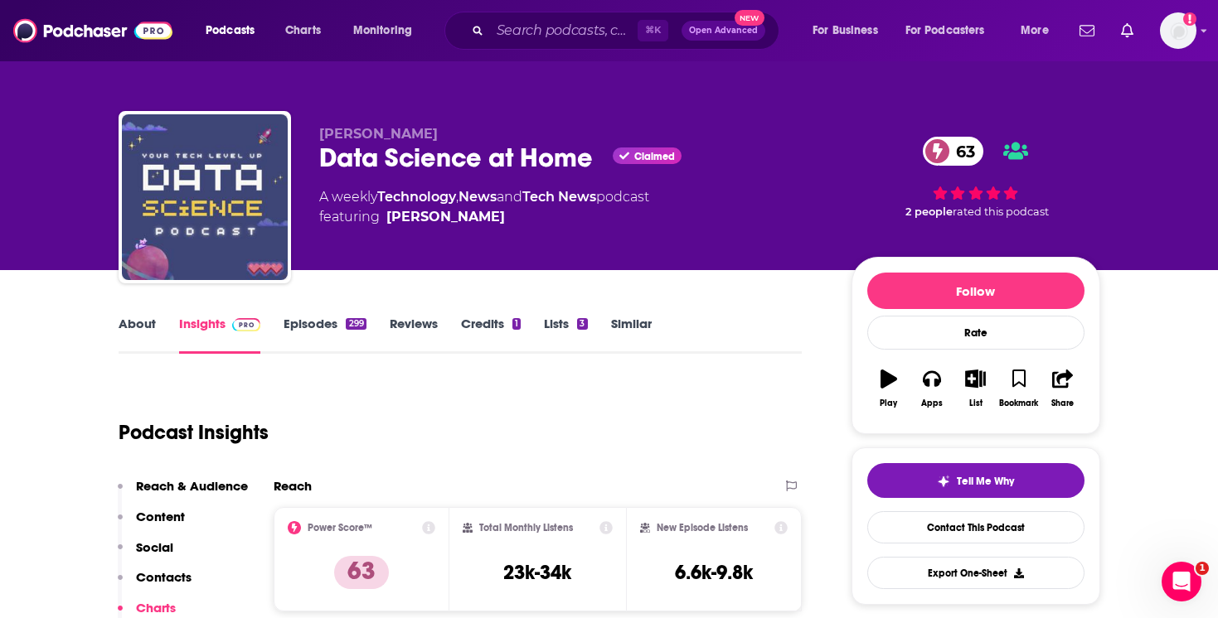 This screenshot has width=1218, height=618. I want to click on span: Monitoring, so click(382, 31).